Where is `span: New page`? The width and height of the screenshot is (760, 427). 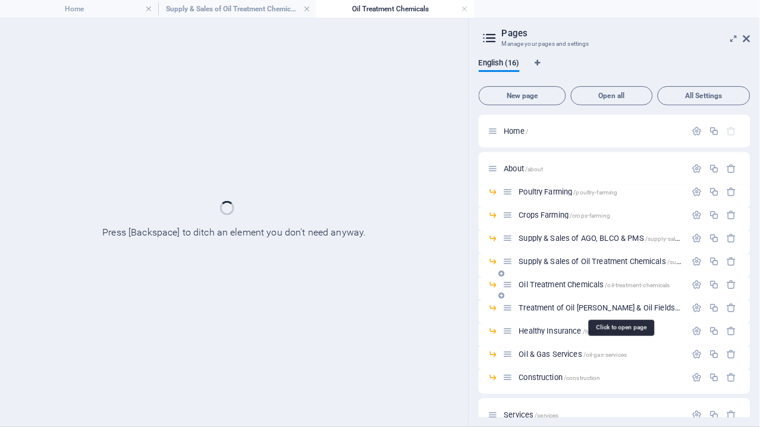 span: New page is located at coordinates (522, 96).